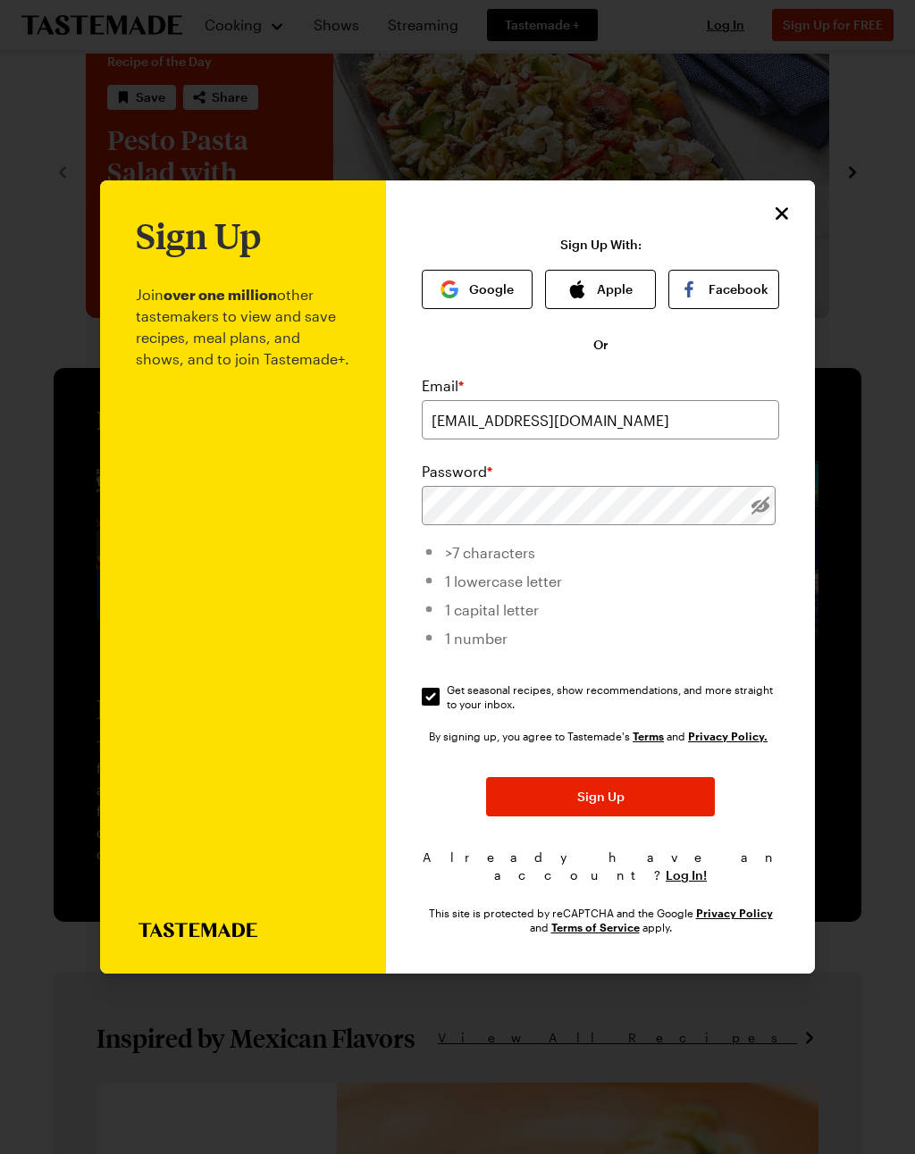 This screenshot has height=1154, width=915. Describe the element at coordinates (686, 875) in the screenshot. I see `span: Log In!` at that location.